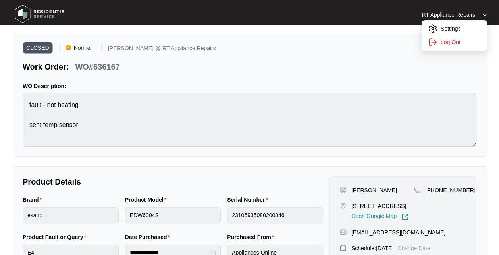 The height and width of the screenshot is (255, 499). Describe the element at coordinates (173, 215) in the screenshot. I see `input: Product Model` at that location.